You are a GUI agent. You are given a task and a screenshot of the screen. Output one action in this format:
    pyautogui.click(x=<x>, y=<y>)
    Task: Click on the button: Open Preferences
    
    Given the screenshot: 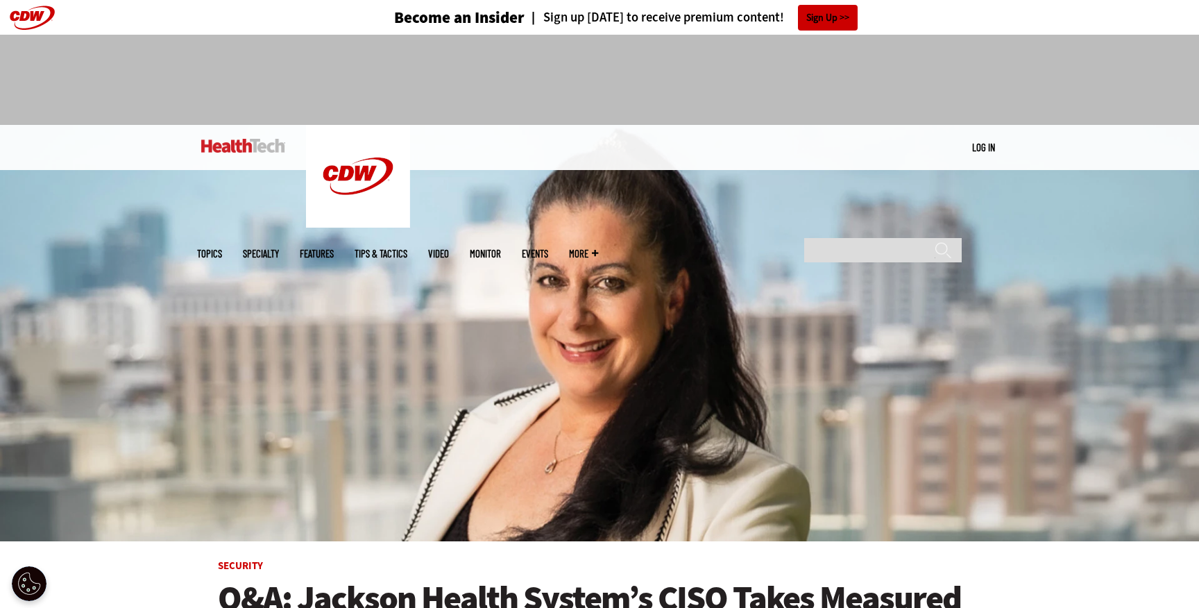 What is the action you would take?
    pyautogui.click(x=29, y=584)
    